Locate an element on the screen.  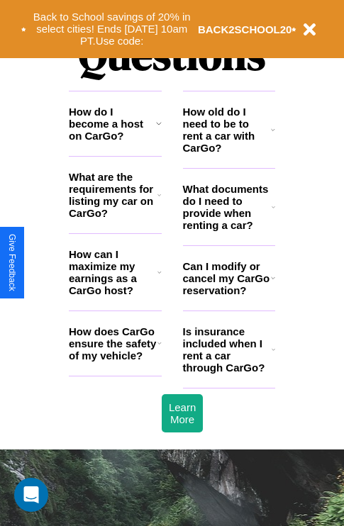
button: Learn More is located at coordinates (182, 413).